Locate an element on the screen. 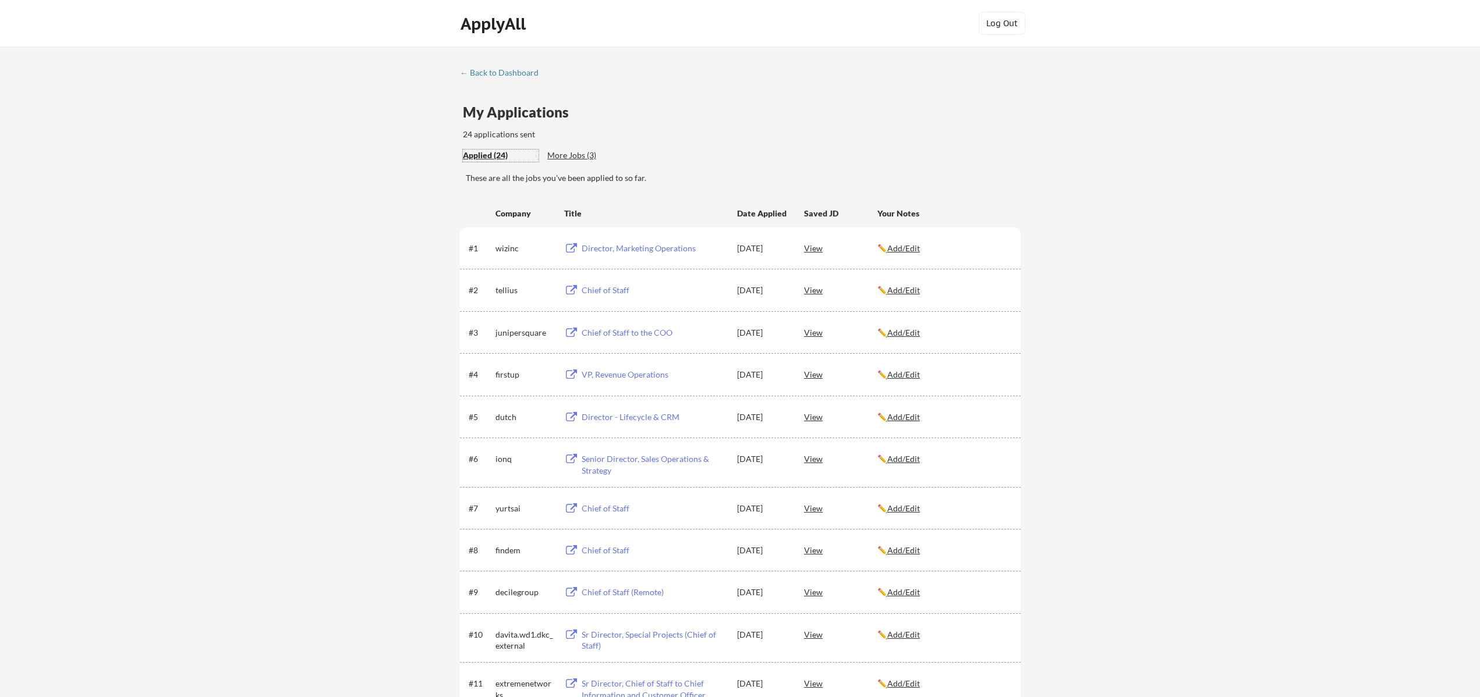 The image size is (1480, 697). div: yurtsai is located at coordinates (524, 509).